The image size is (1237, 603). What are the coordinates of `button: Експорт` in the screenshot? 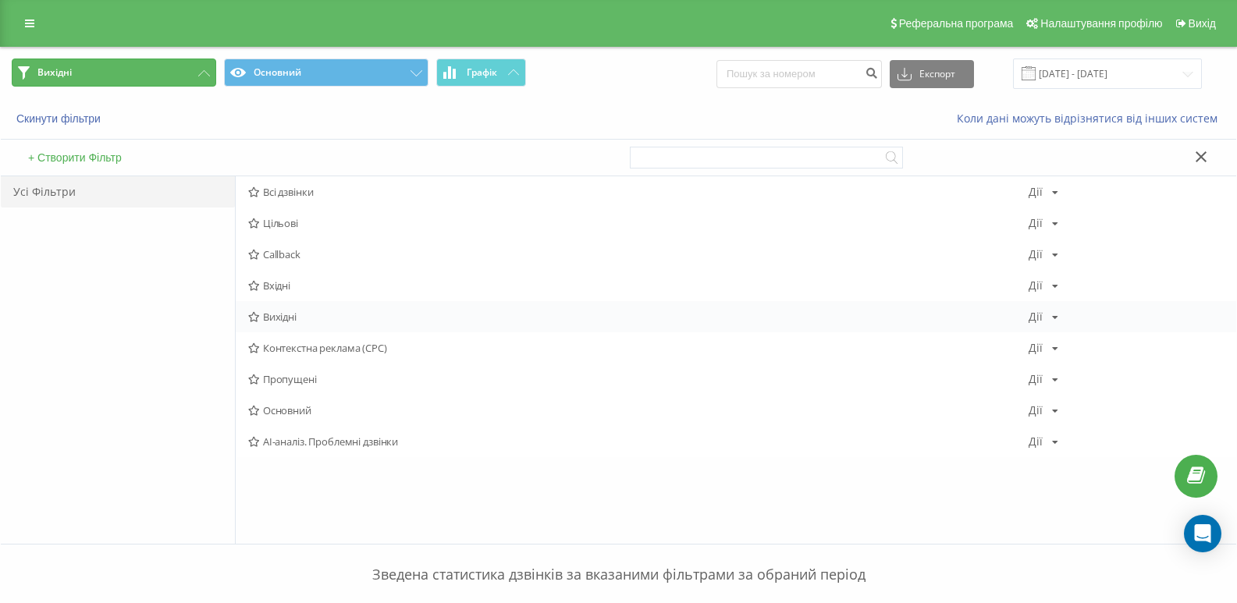 It's located at (932, 74).